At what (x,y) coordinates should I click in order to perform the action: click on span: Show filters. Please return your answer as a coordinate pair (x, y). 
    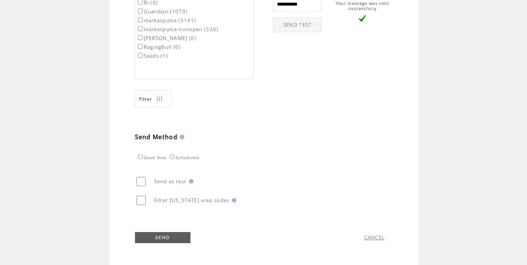
    Looking at the image, I should click on (146, 99).